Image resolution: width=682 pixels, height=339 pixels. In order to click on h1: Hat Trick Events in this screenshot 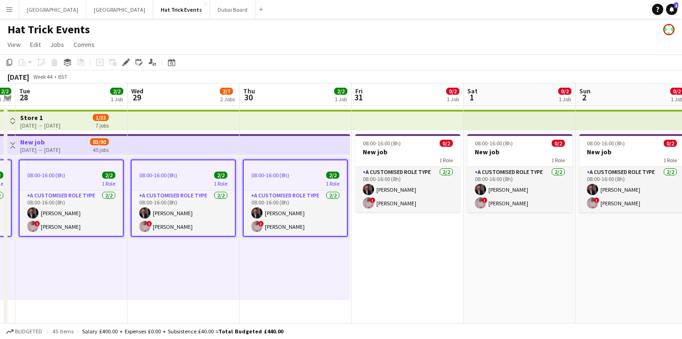, I will do `click(49, 30)`.